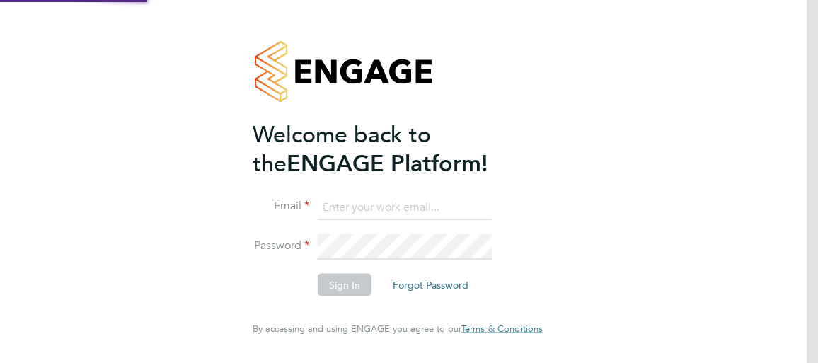 This screenshot has width=818, height=363. Describe the element at coordinates (405, 207) in the screenshot. I see `input: Enter your work email...` at that location.